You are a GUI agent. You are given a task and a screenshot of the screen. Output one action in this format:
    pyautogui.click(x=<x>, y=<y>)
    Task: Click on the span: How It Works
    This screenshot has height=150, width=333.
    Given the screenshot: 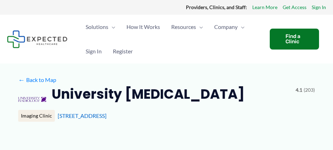 What is the action you would take?
    pyautogui.click(x=143, y=27)
    